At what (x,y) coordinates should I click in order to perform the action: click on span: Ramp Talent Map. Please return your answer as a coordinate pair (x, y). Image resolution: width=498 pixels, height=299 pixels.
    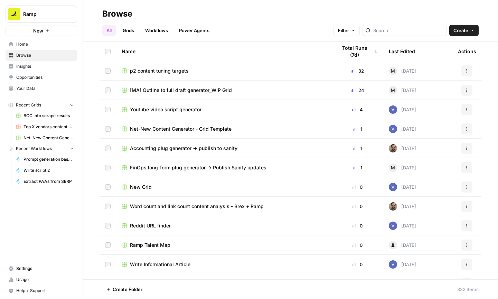
    Looking at the image, I should click on (150, 245).